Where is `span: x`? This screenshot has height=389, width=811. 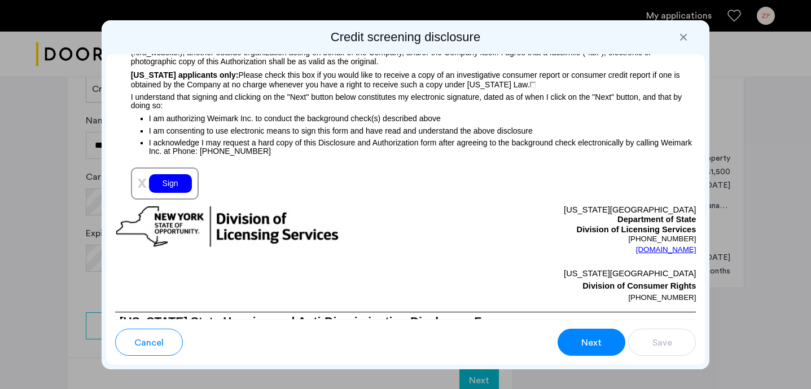 span: x is located at coordinates (142, 182).